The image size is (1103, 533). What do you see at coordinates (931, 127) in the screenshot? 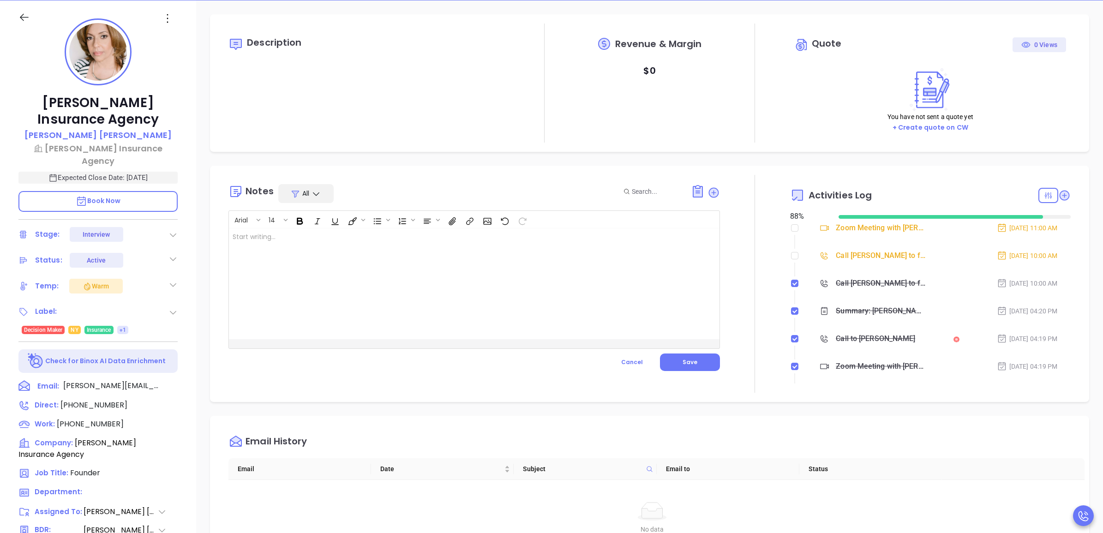
I see `button: + Create quote on CW` at bounding box center [931, 127].